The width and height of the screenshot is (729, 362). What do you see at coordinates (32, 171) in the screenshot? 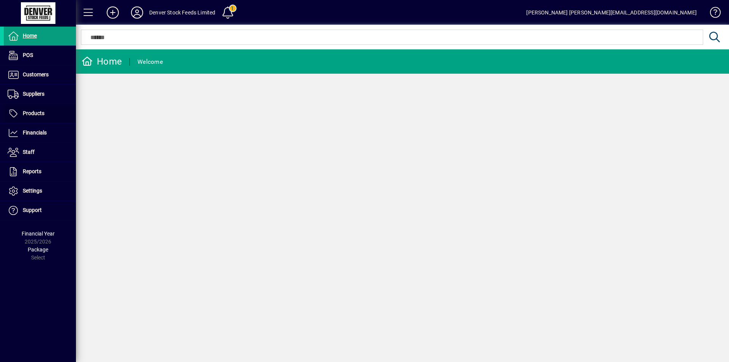
I see `span: Reports` at bounding box center [32, 171].